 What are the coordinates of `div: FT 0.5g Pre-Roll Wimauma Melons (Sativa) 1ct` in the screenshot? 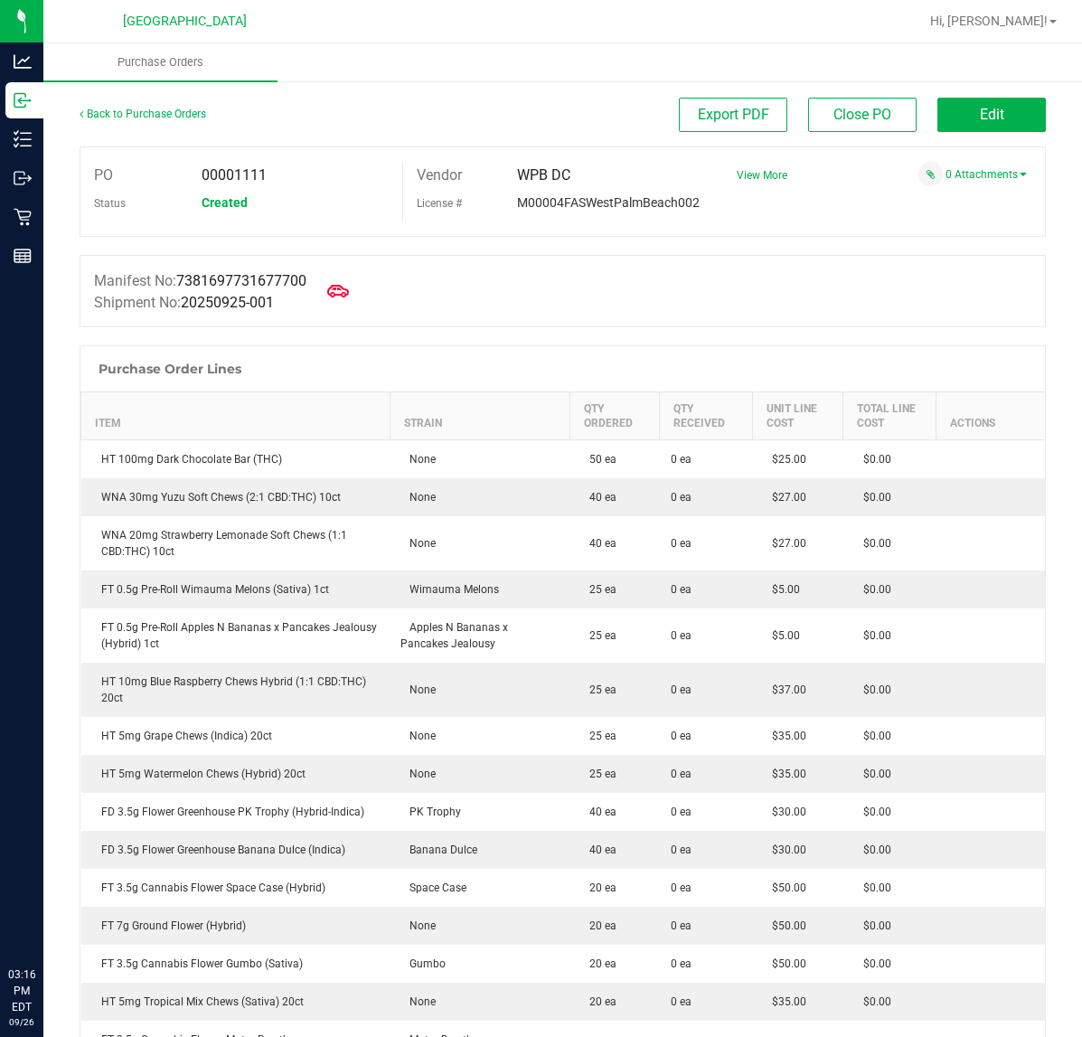 It's located at (236, 589).